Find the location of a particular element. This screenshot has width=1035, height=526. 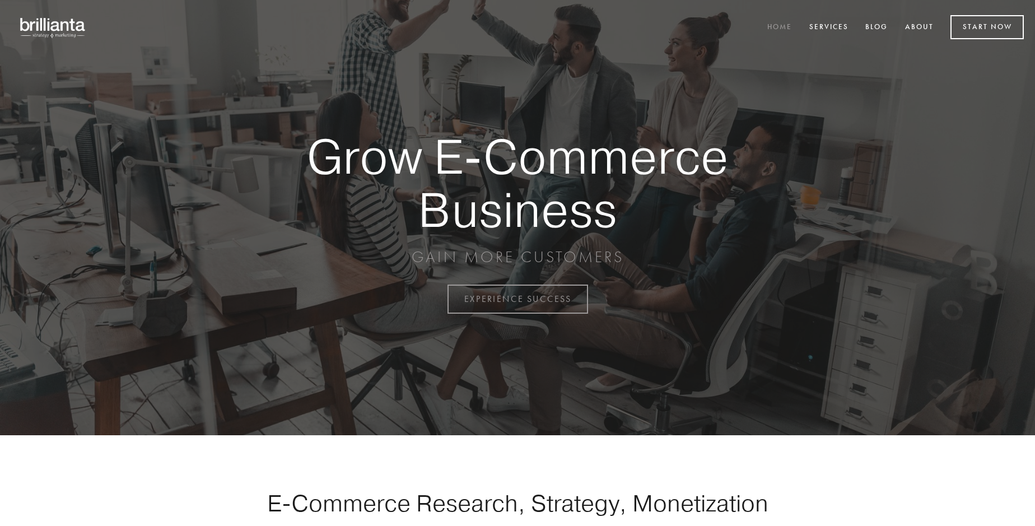

a: Blog is located at coordinates (877, 27).